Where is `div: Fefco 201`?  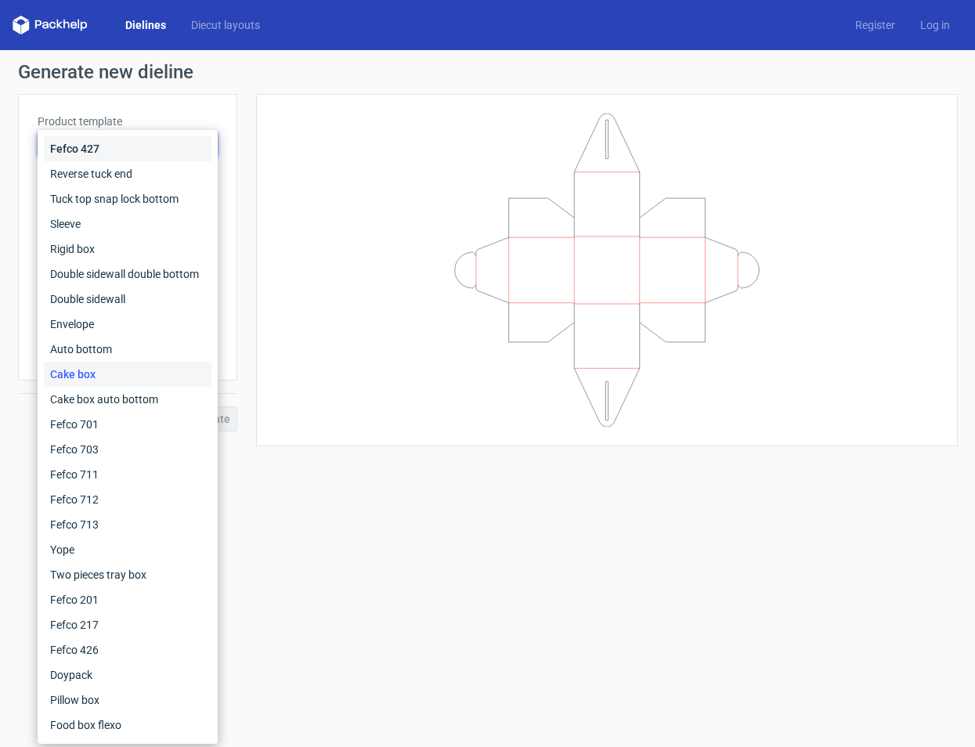 div: Fefco 201 is located at coordinates (128, 600).